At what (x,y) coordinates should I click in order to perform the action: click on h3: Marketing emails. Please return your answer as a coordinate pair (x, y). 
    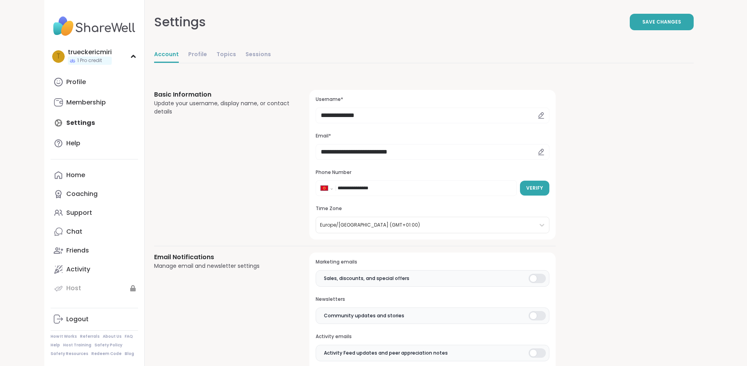
    Looking at the image, I should click on (432, 262).